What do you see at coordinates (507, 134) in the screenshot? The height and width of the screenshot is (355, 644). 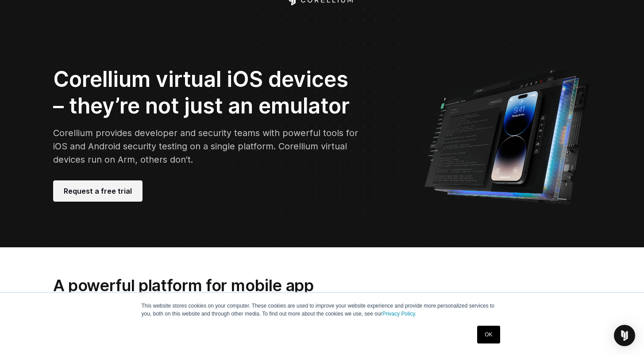 I see `img: Corellium UI` at bounding box center [507, 134].